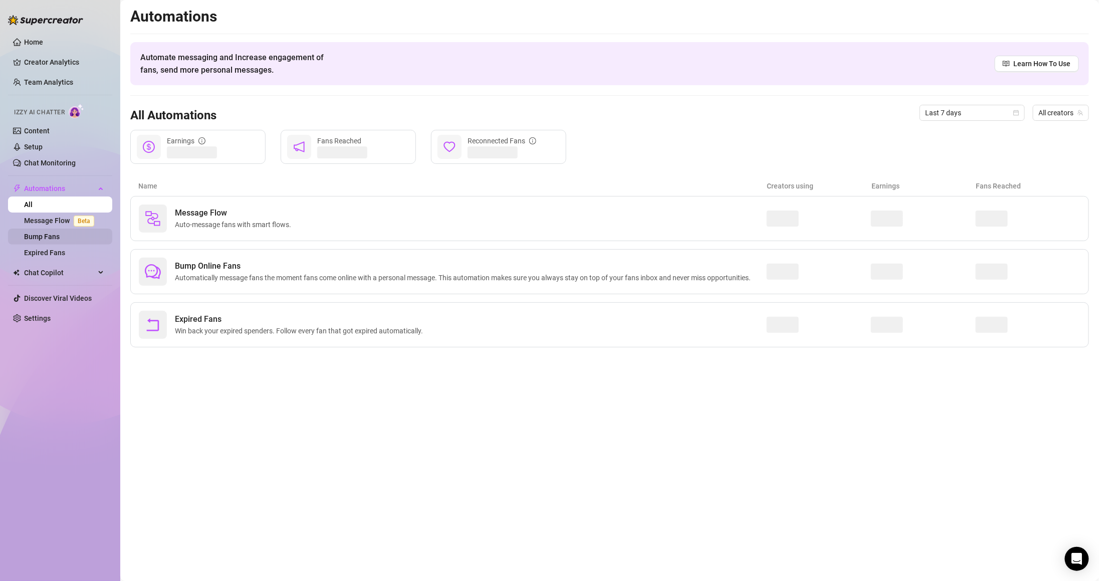 This screenshot has height=581, width=1099. I want to click on img: logo-BBDzfeDw.svg, so click(46, 20).